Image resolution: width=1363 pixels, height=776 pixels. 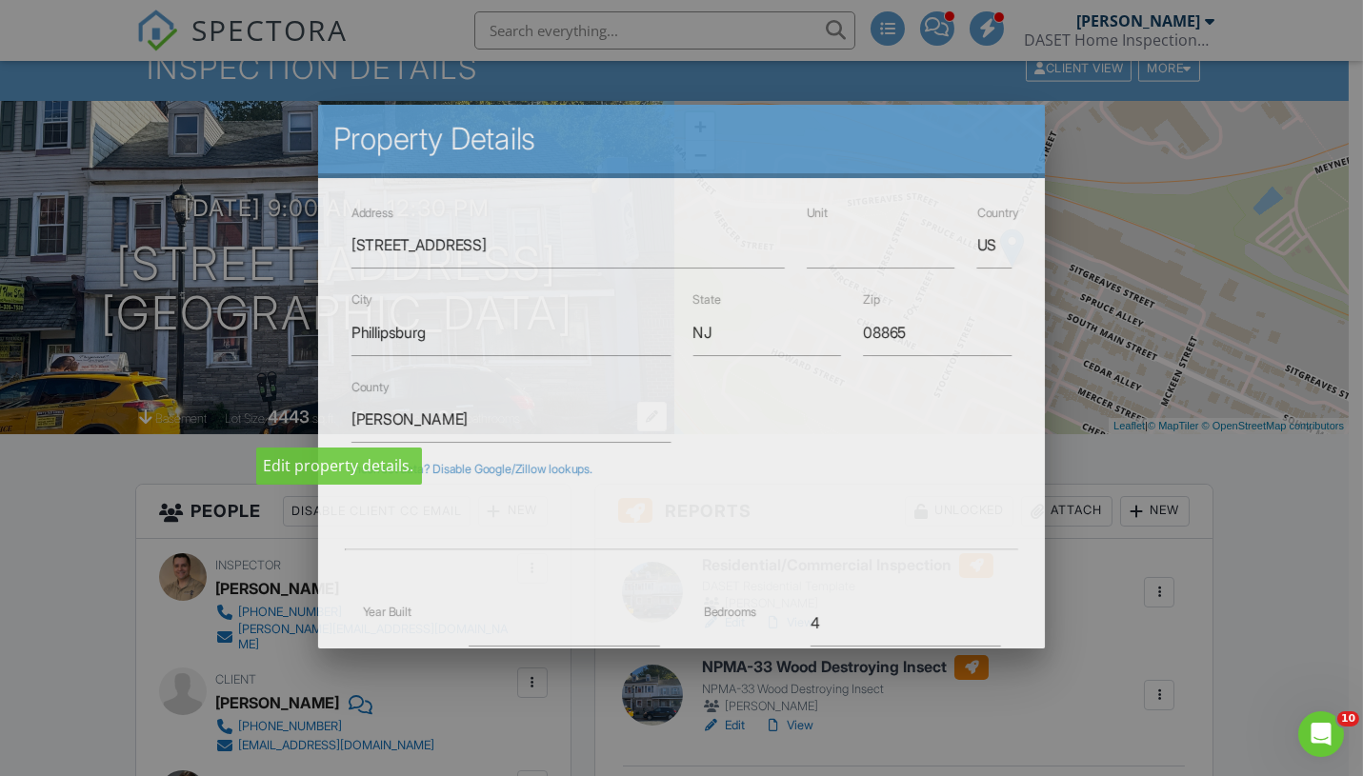 I want to click on label: County, so click(x=370, y=387).